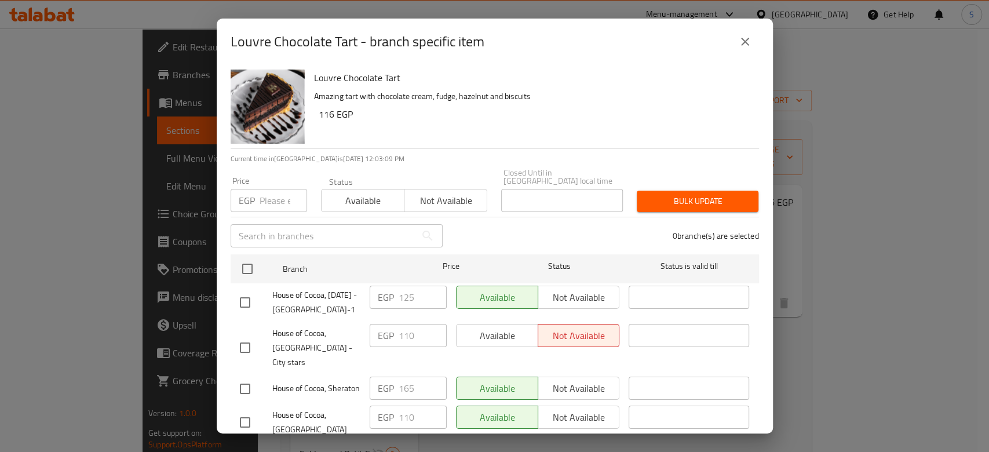 The height and width of the screenshot is (452, 989). Describe the element at coordinates (363, 201) in the screenshot. I see `button: Available` at that location.